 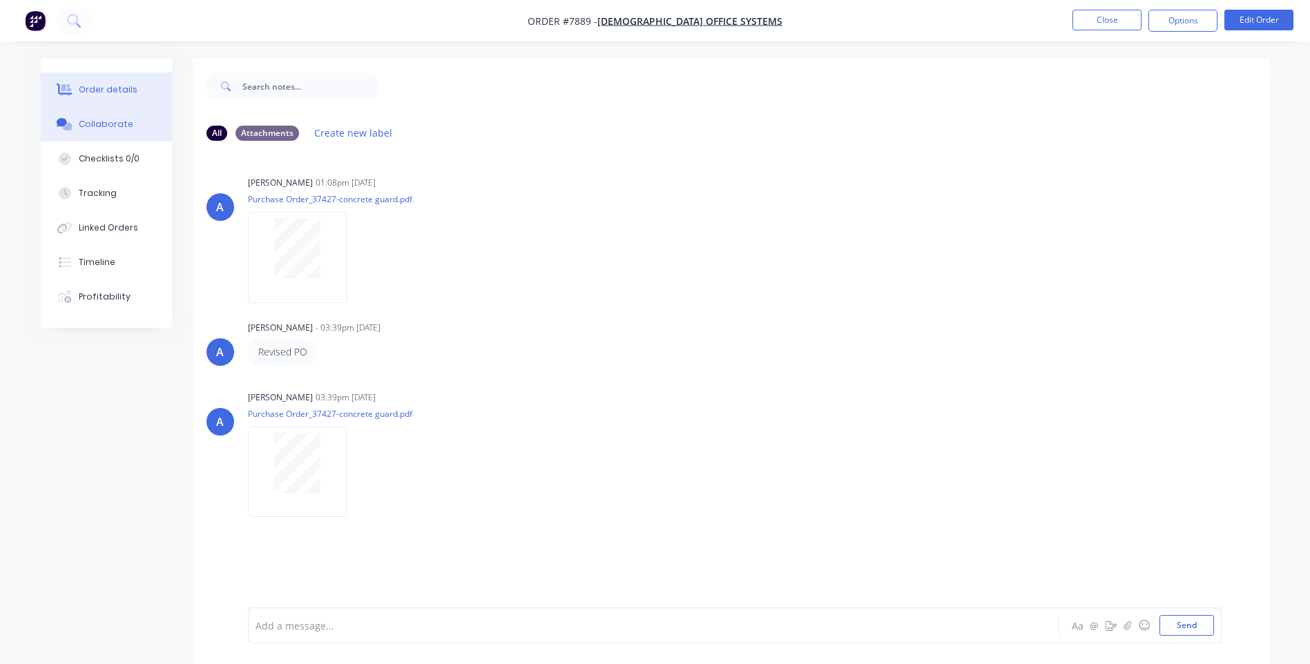 I want to click on div: All, so click(x=217, y=133).